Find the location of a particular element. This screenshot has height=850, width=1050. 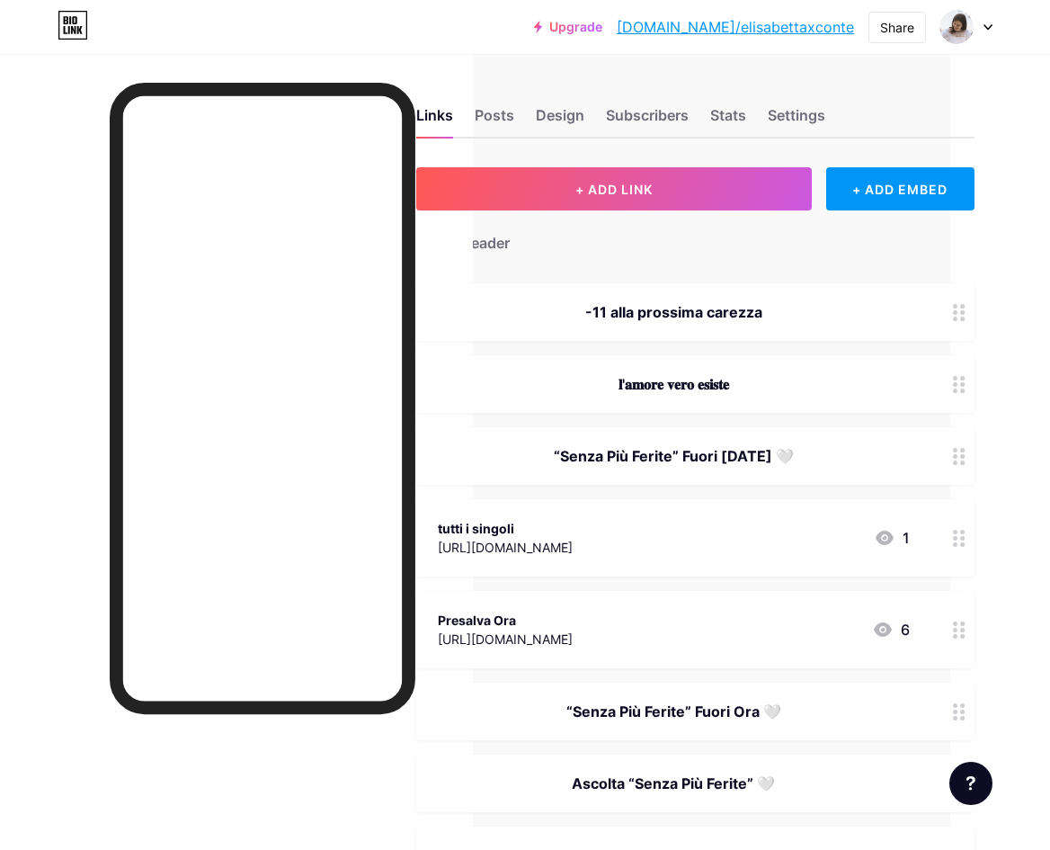

div: Settings is located at coordinates (797, 120).